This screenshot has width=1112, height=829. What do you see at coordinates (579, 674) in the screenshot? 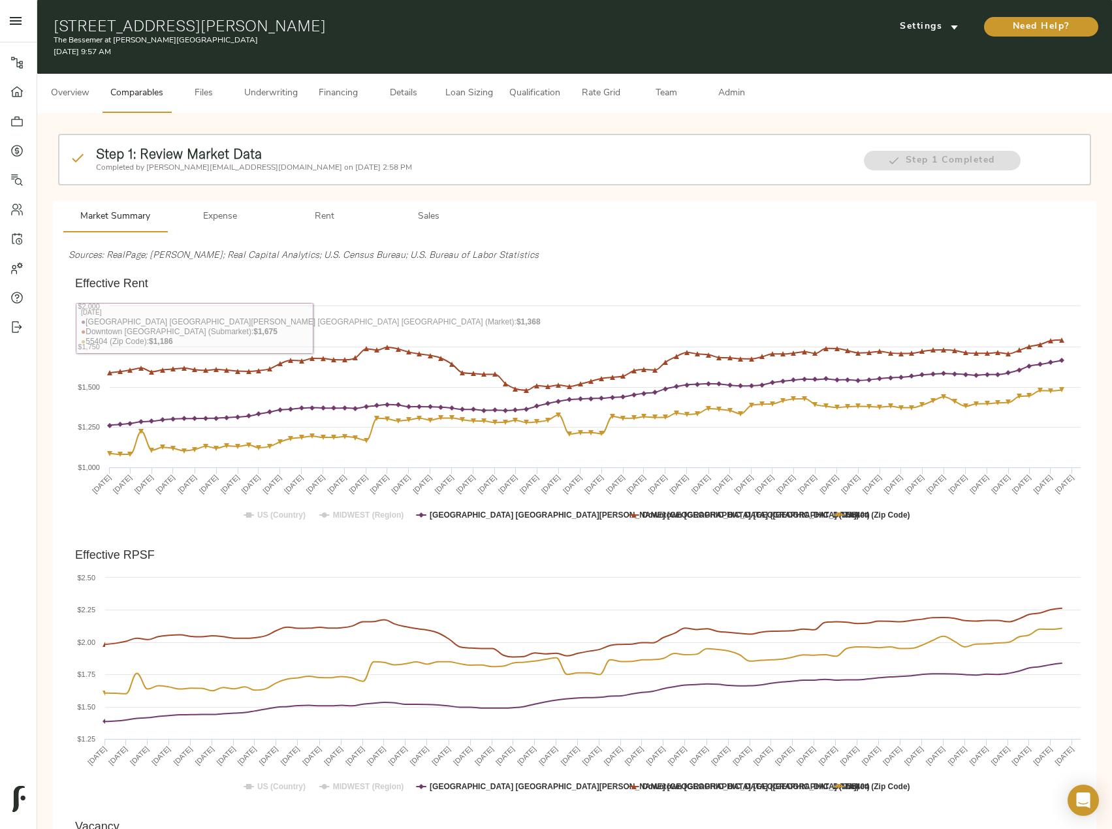
I see `svg: Effective RPSF` at bounding box center [579, 674].